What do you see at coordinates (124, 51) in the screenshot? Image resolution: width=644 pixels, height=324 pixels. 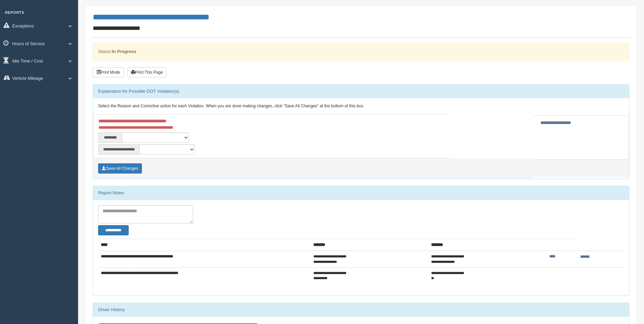 I see `strong: In Progress` at bounding box center [124, 51].